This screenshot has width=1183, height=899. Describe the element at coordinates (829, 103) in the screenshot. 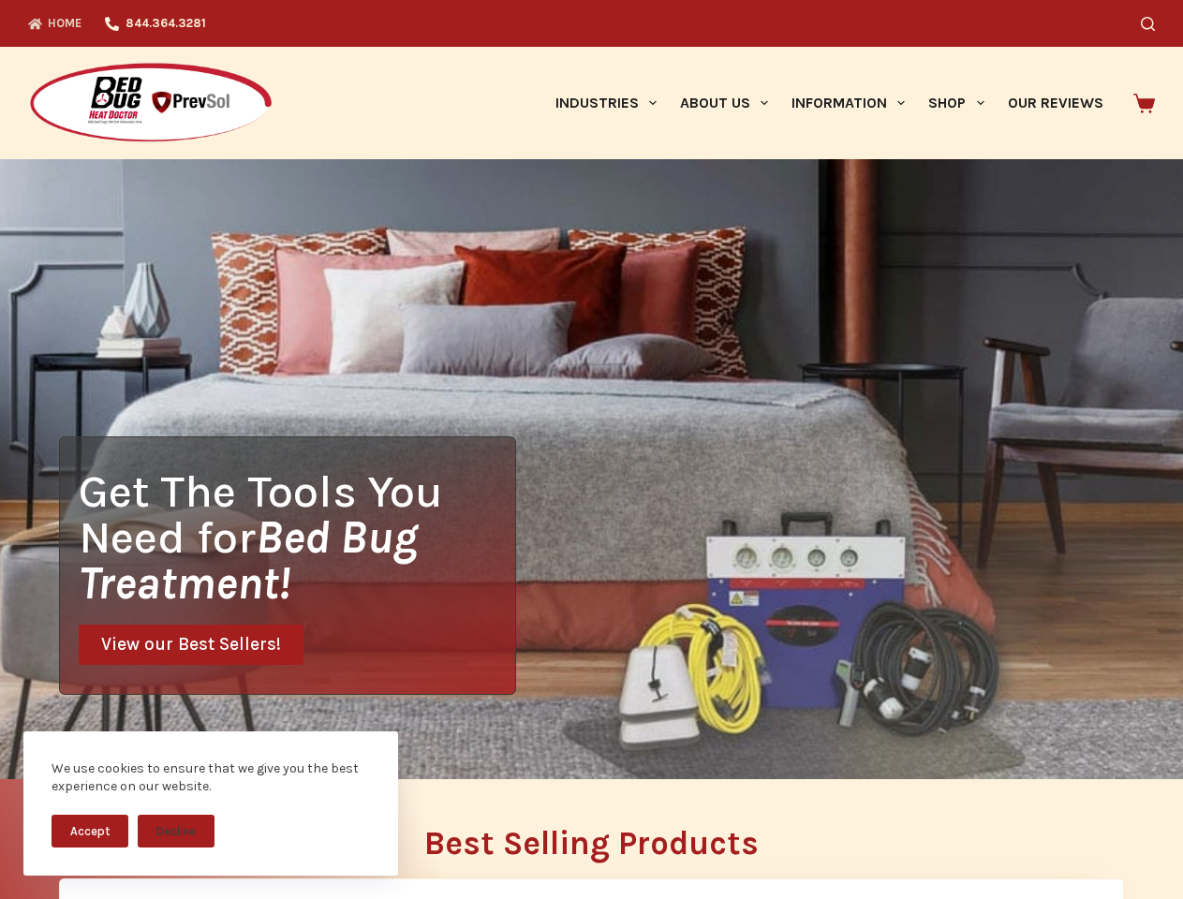

I see `nav: Primary` at that location.